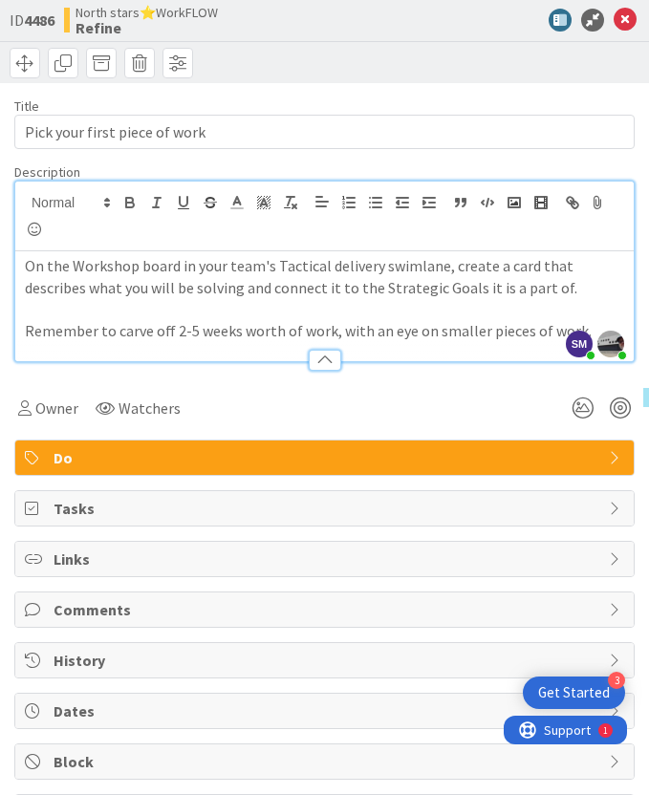 The image size is (649, 795). What do you see at coordinates (326, 610) in the screenshot?
I see `span: Comments` at bounding box center [326, 610].